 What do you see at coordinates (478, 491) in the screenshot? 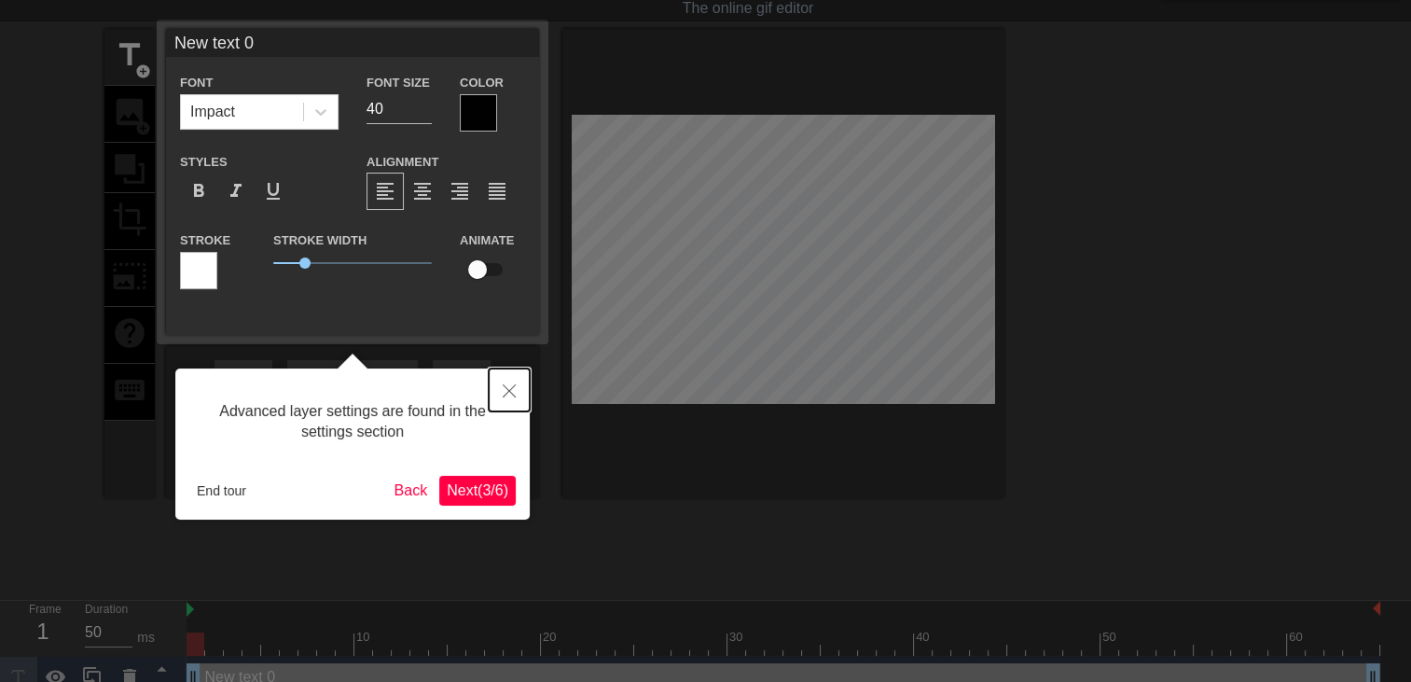
I see `button: Next` at bounding box center [478, 491].